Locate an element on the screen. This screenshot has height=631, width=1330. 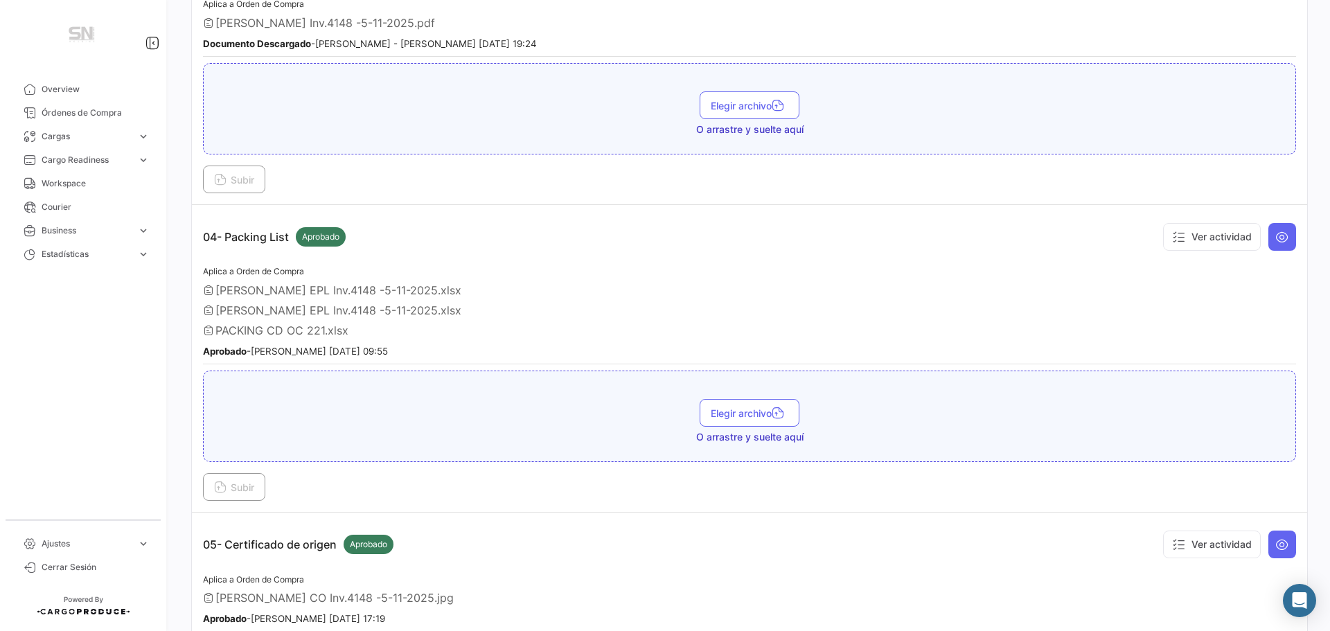
span: Business is located at coordinates (87, 231).